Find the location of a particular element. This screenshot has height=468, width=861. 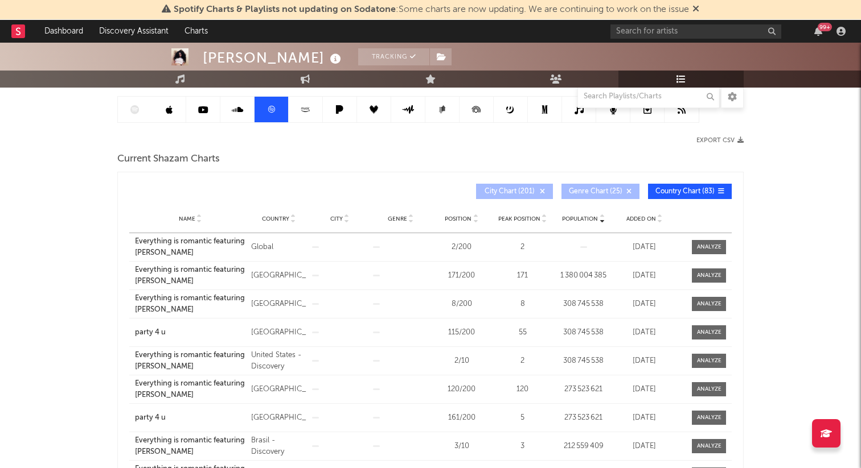

div: 171 is located at coordinates (522, 276).